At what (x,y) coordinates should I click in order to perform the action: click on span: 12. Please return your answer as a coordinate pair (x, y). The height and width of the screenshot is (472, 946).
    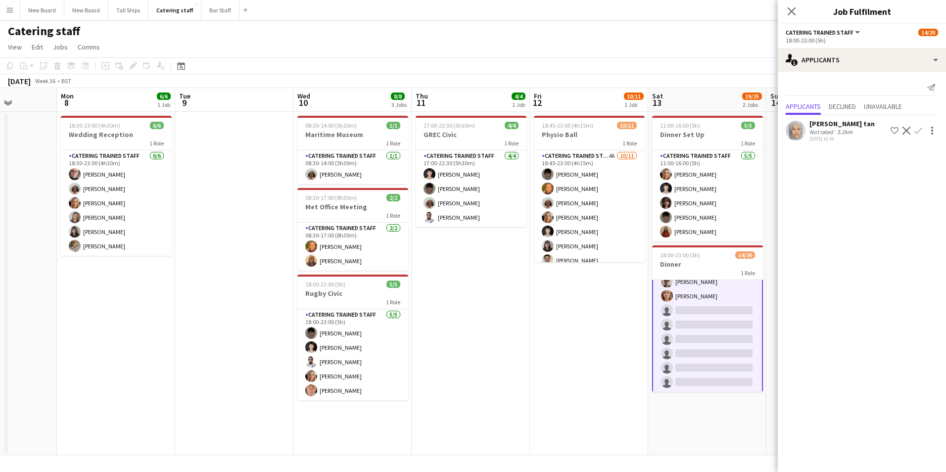
    Looking at the image, I should click on (537, 102).